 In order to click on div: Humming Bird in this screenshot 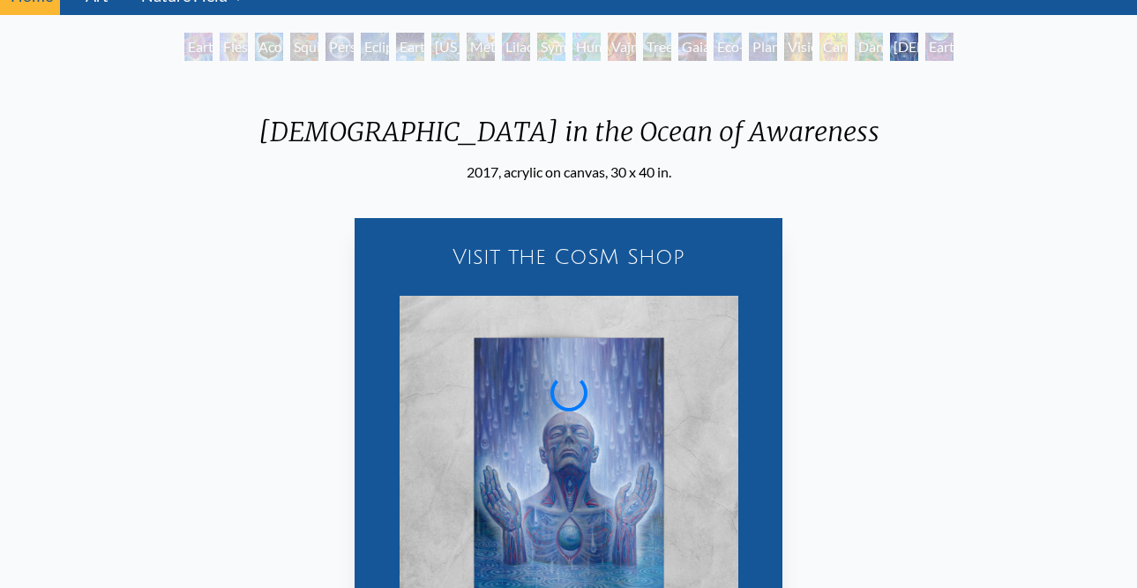, I will do `click(587, 47)`.